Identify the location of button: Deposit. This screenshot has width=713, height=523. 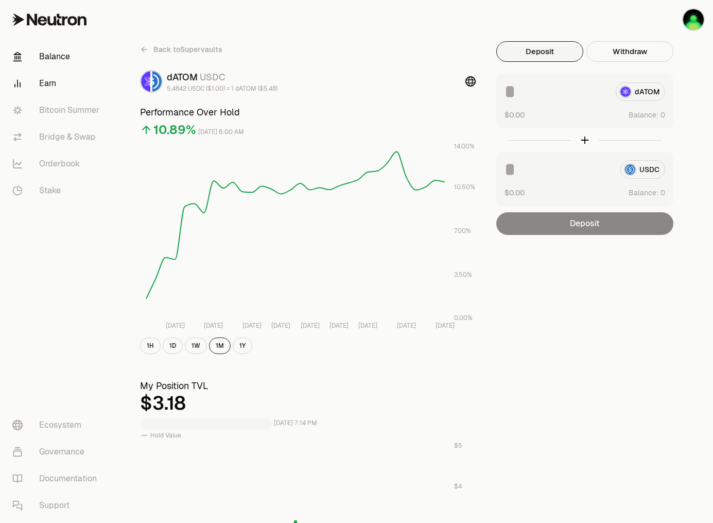
(540, 51).